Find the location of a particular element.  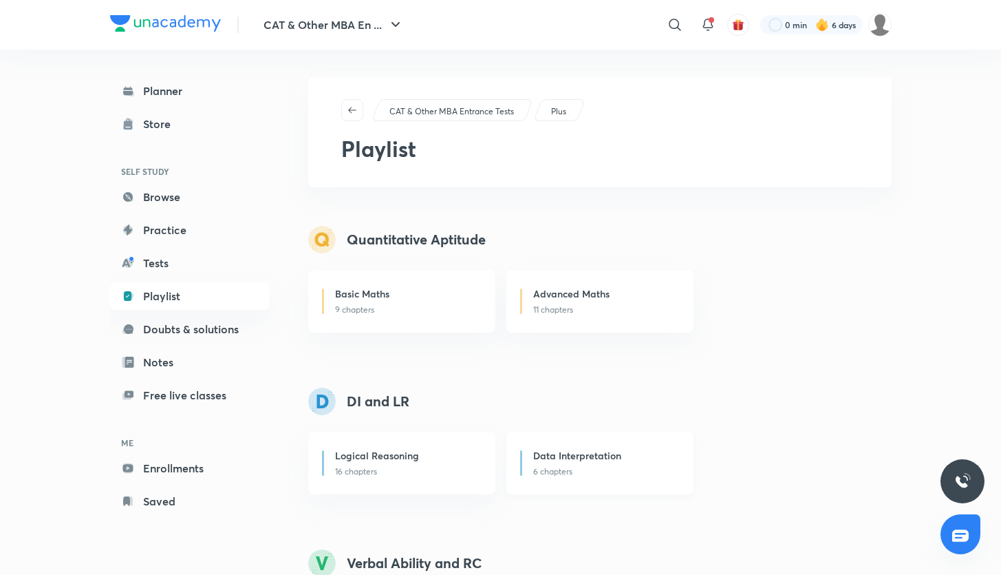

a: Company Logo is located at coordinates (165, 25).